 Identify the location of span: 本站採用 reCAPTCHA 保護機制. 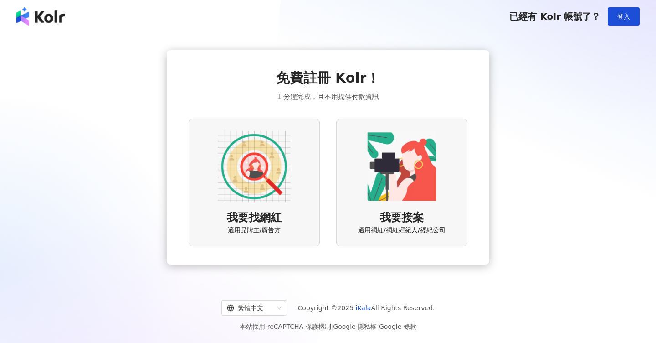
(328, 326).